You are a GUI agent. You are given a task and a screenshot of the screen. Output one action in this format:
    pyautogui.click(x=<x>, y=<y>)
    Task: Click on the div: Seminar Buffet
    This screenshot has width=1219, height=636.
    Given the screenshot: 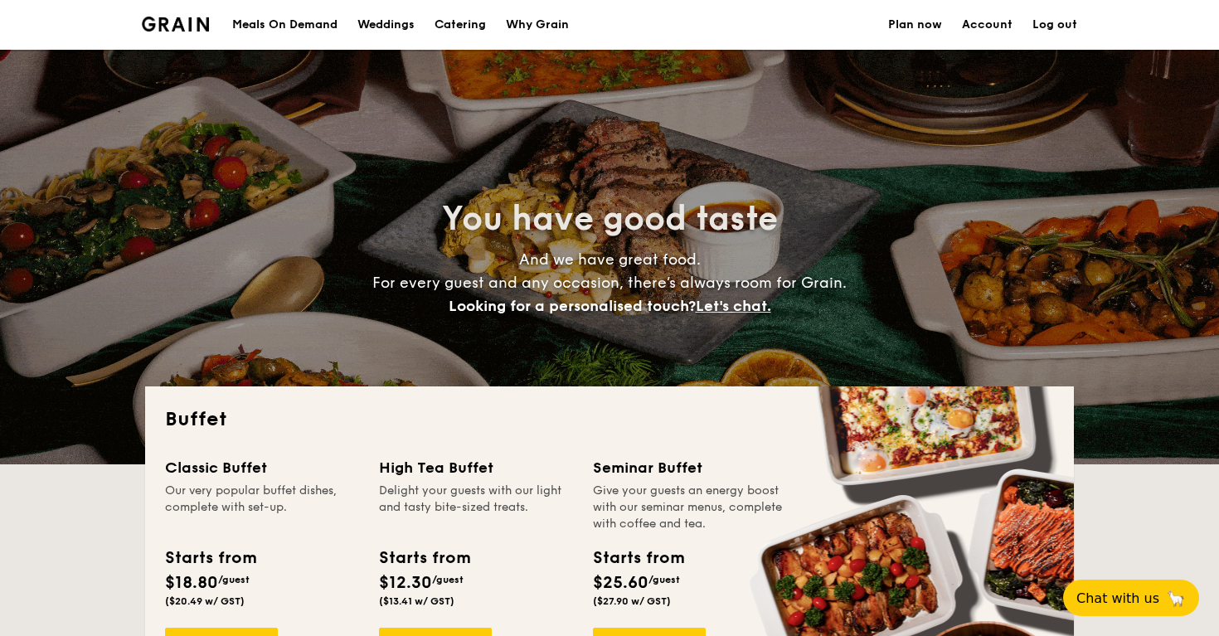 What is the action you would take?
    pyautogui.click(x=690, y=468)
    